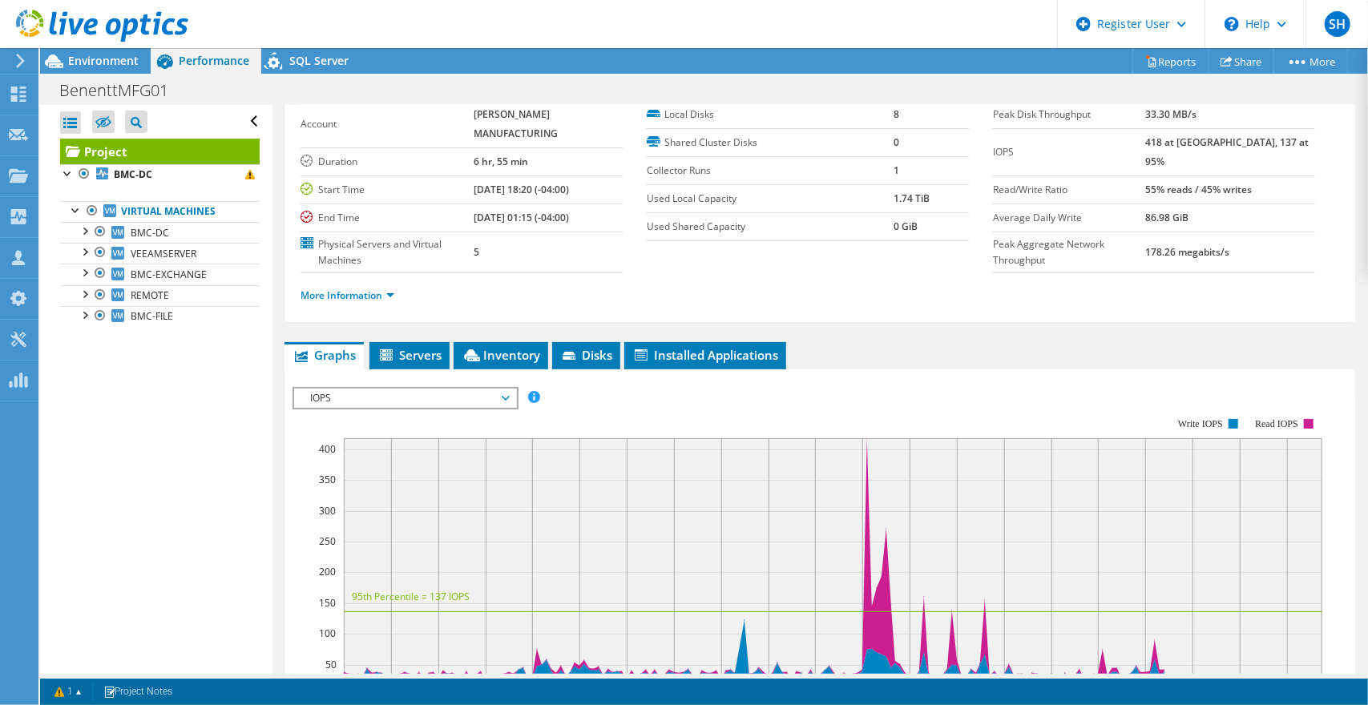 The width and height of the screenshot is (1368, 705). I want to click on label: Used Shared Capacity, so click(770, 227).